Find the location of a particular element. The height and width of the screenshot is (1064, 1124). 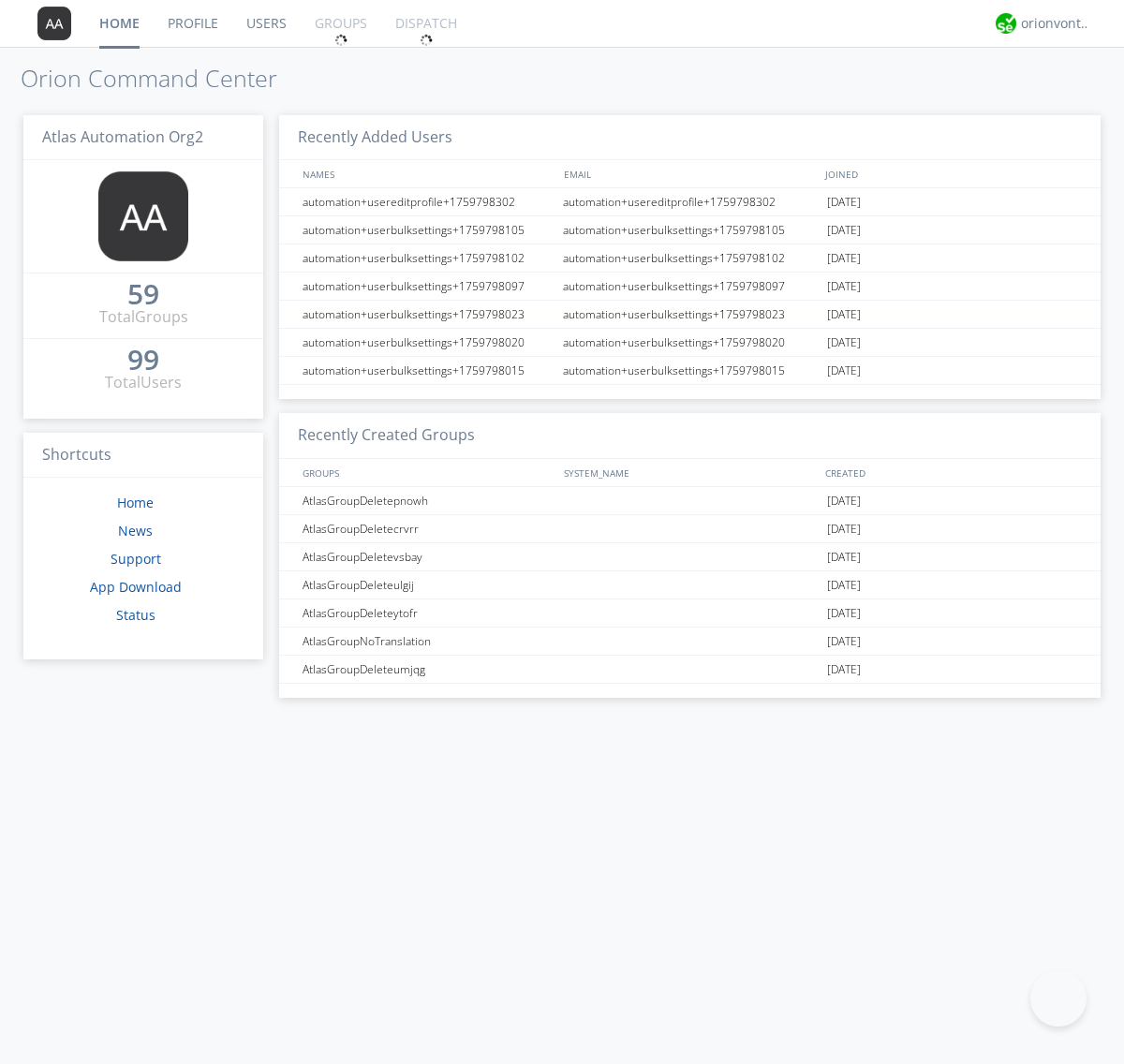

h3: Shortcuts is located at coordinates (143, 456).